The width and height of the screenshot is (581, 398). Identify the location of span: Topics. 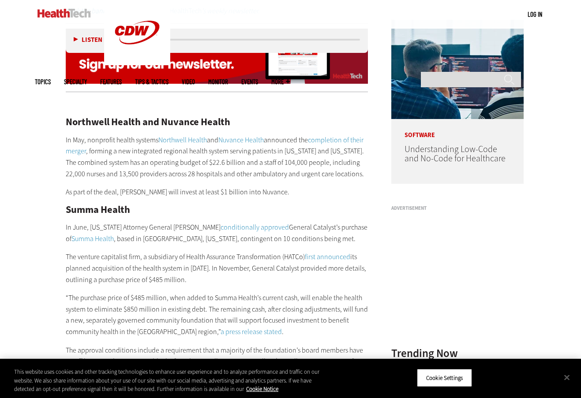
(43, 82).